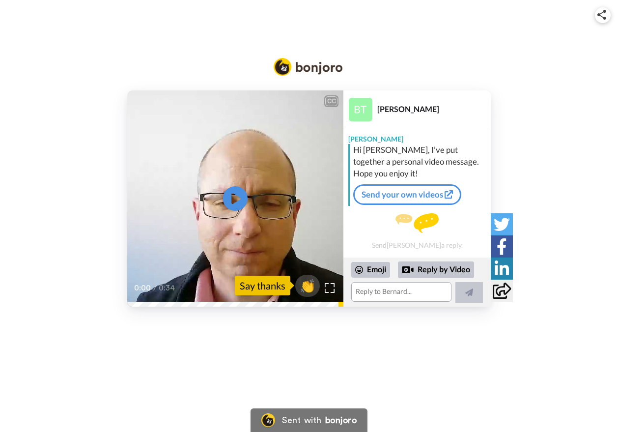 The width and height of the screenshot is (618, 432). I want to click on span: 0:34, so click(167, 288).